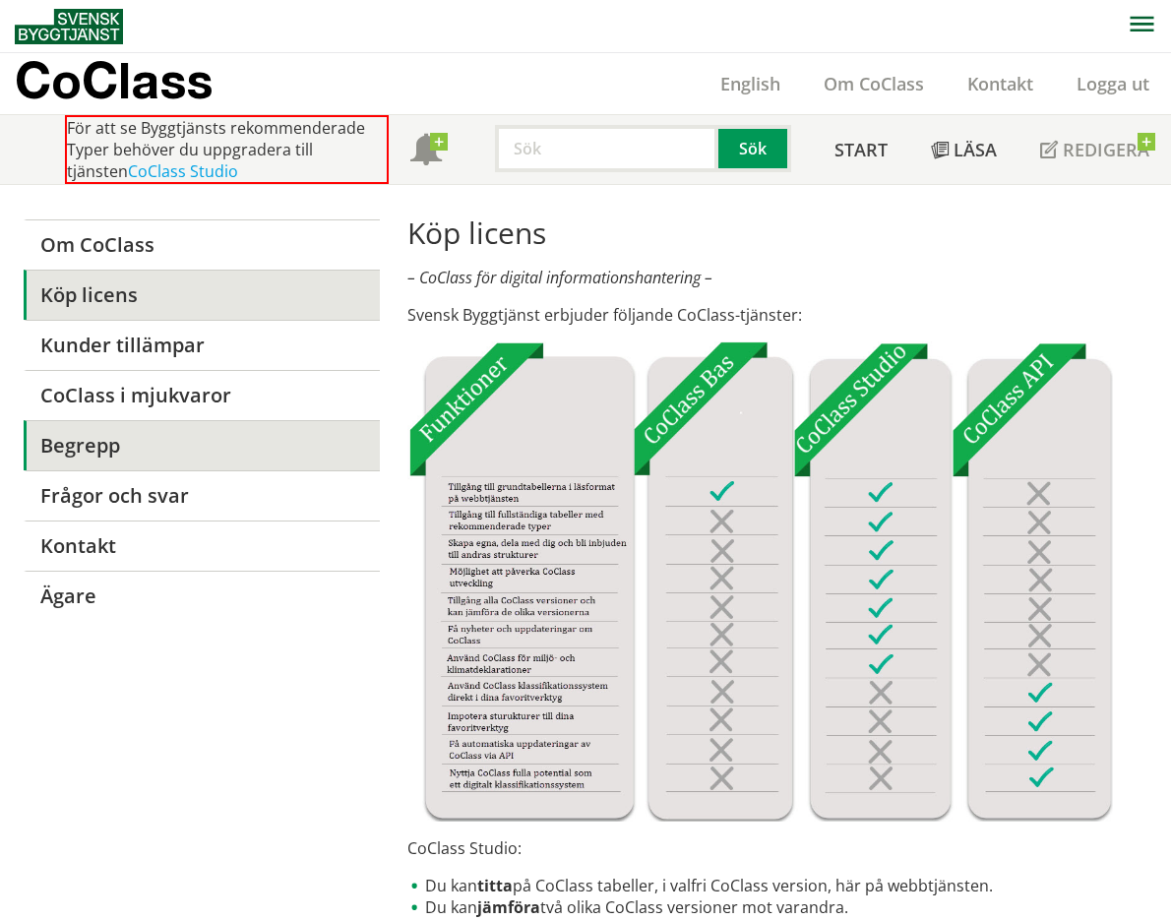 The height and width of the screenshot is (920, 1171). Describe the element at coordinates (777, 233) in the screenshot. I see `h1: Köp licens` at that location.